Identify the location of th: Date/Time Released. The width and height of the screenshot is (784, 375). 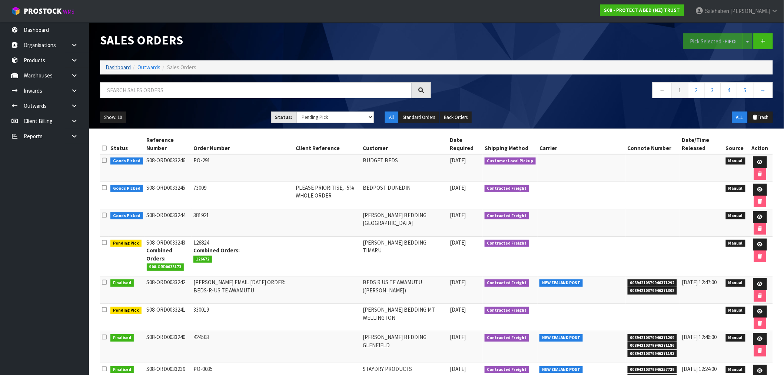
(702, 144).